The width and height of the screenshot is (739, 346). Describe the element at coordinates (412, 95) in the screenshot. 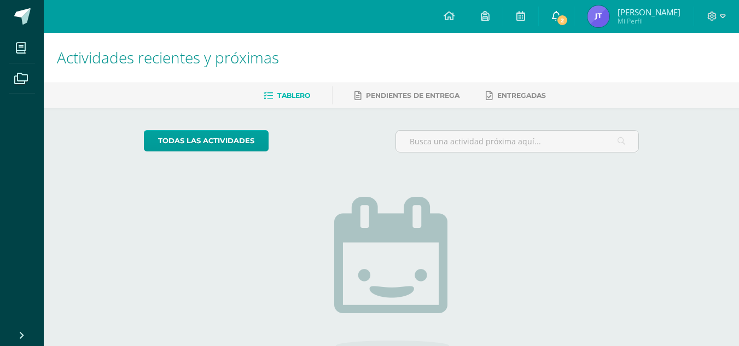

I see `span: Pendientes de entrega` at that location.